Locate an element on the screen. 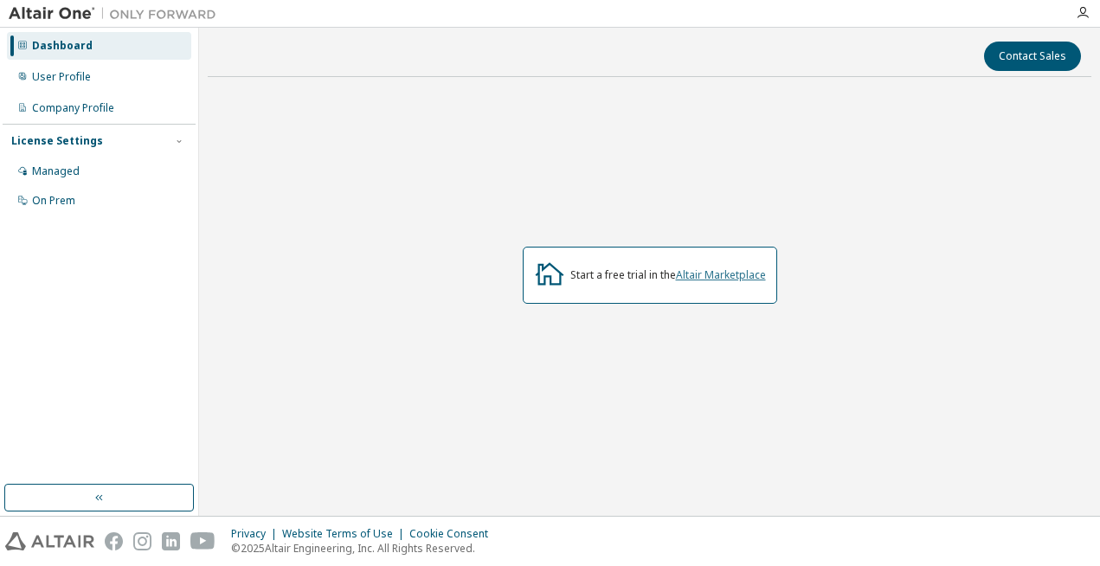  div: On Prem is located at coordinates (54, 201).